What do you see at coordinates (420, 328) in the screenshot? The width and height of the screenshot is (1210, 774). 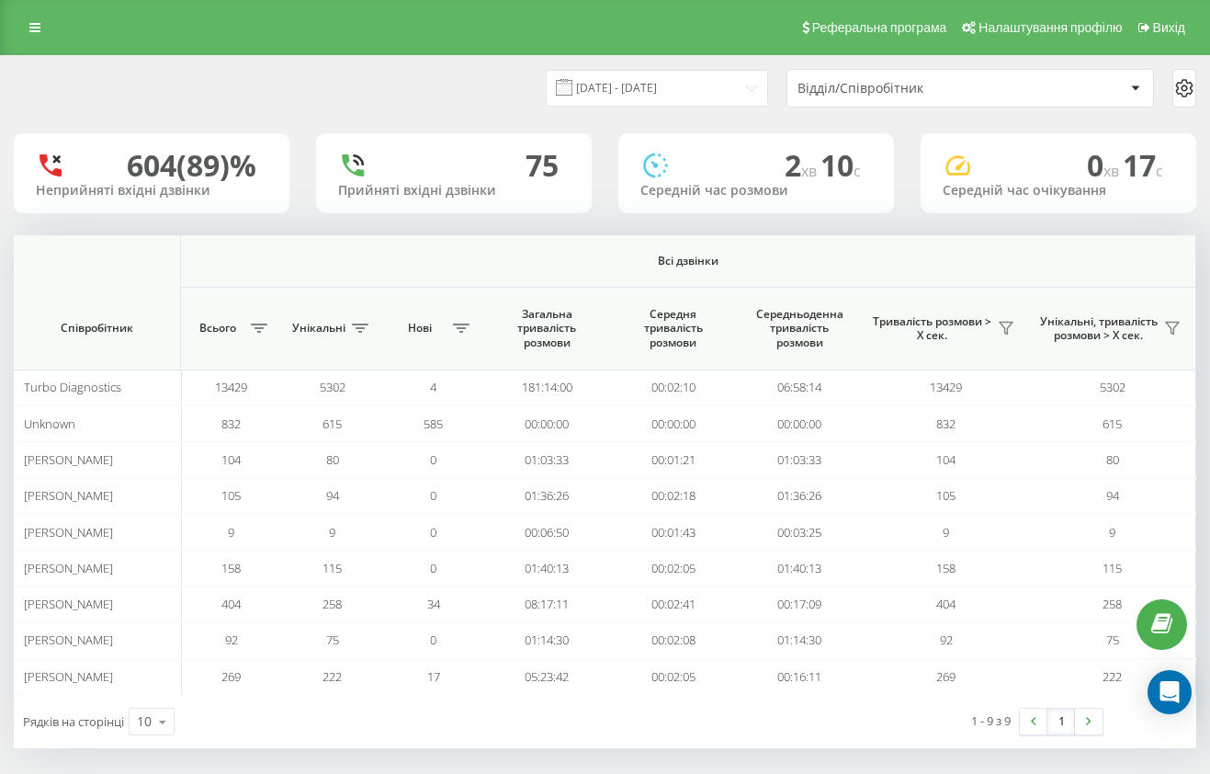 I see `span: Нові` at bounding box center [420, 328].